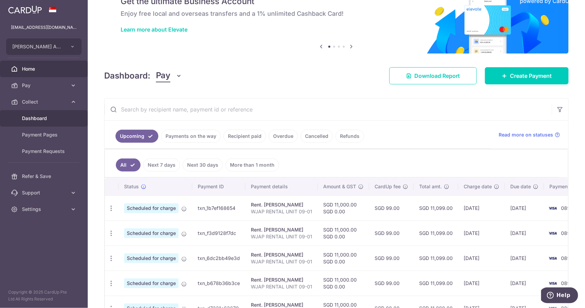 The image size is (585, 308). Describe the element at coordinates (25, 10) in the screenshot. I see `img: CardUp` at that location.